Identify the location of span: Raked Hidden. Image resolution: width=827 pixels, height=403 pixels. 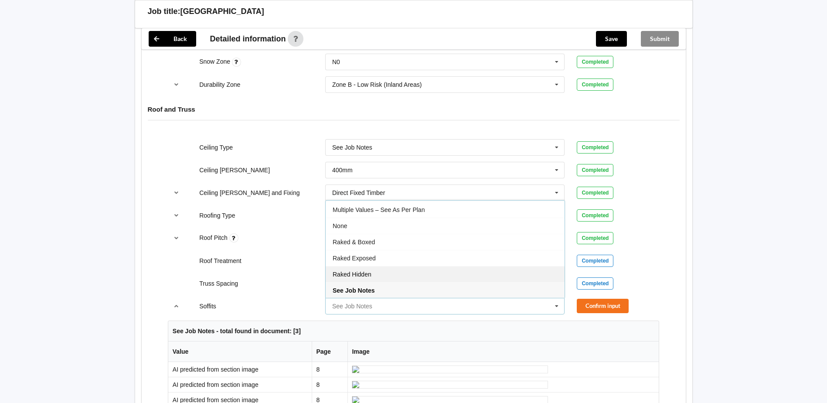
(352, 274).